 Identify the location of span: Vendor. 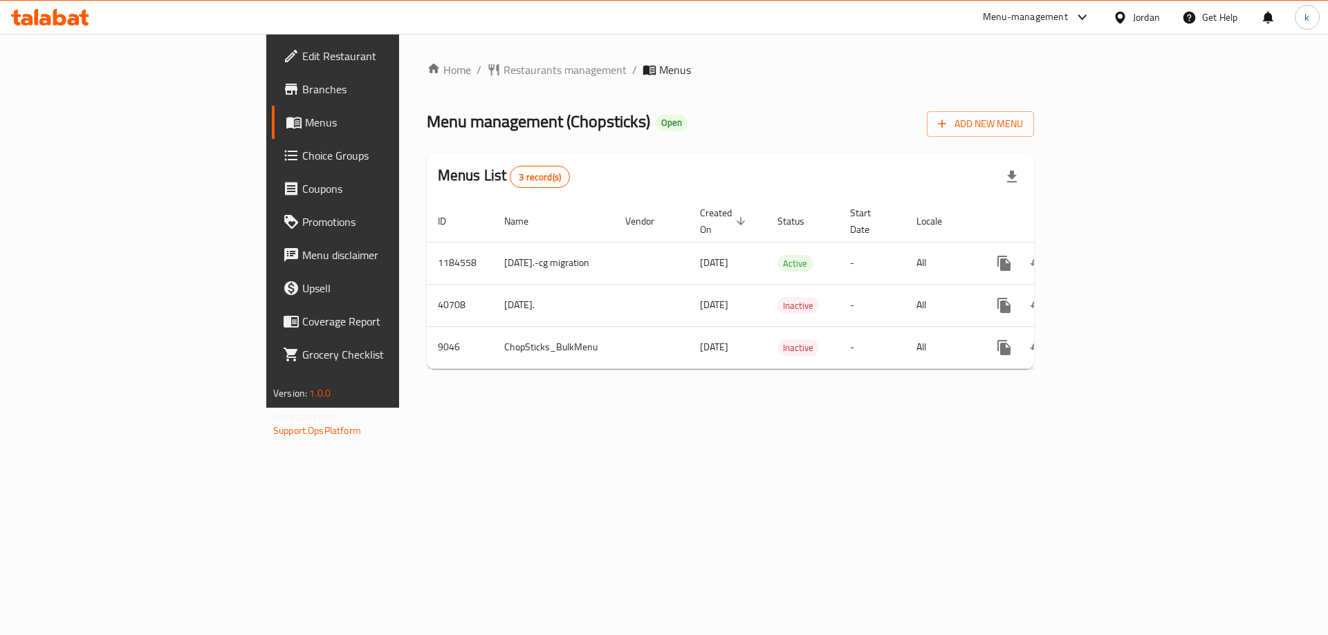
(649, 221).